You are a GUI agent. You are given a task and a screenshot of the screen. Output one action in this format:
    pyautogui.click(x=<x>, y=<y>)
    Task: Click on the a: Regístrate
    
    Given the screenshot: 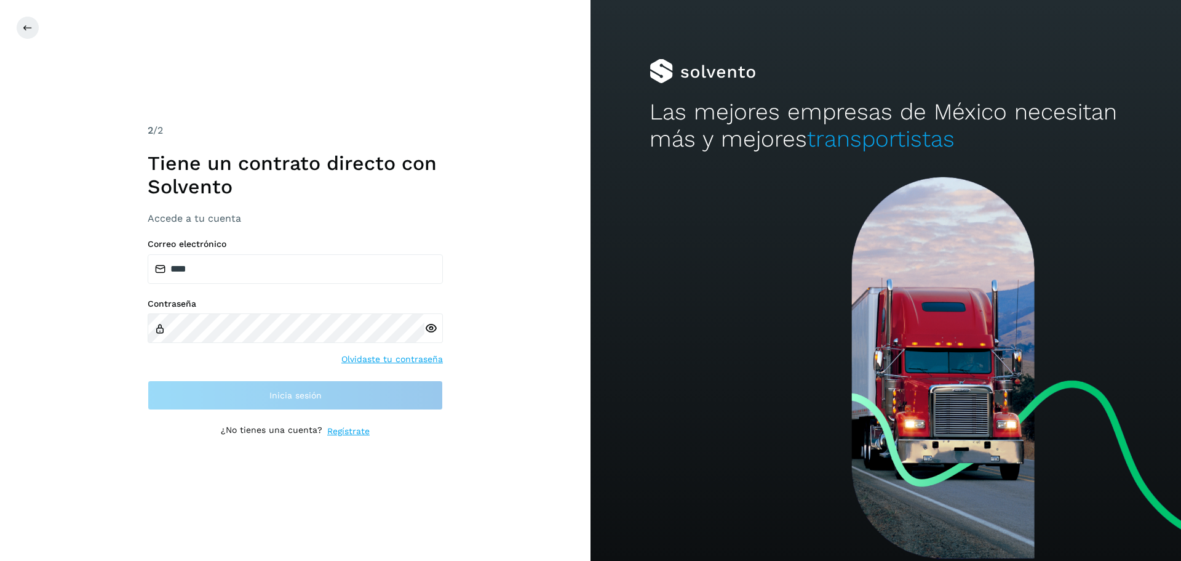 What is the action you would take?
    pyautogui.click(x=348, y=431)
    